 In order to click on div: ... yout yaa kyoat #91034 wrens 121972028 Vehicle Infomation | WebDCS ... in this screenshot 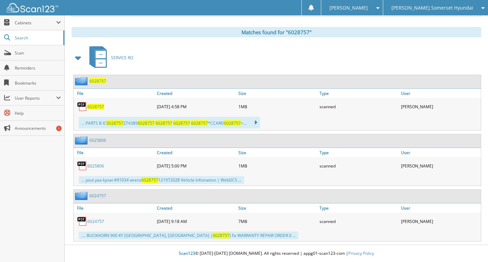, I will do `click(161, 180)`.